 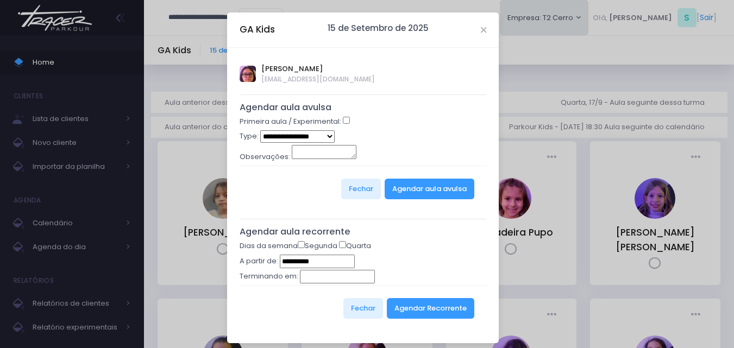 I want to click on button: Agendar Recorrente, so click(x=430, y=308).